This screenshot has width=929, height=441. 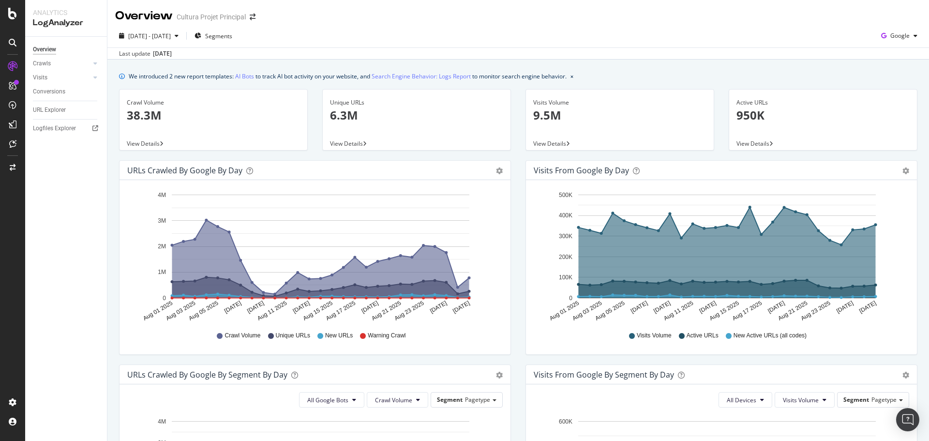 I want to click on text: 3M, so click(x=162, y=221).